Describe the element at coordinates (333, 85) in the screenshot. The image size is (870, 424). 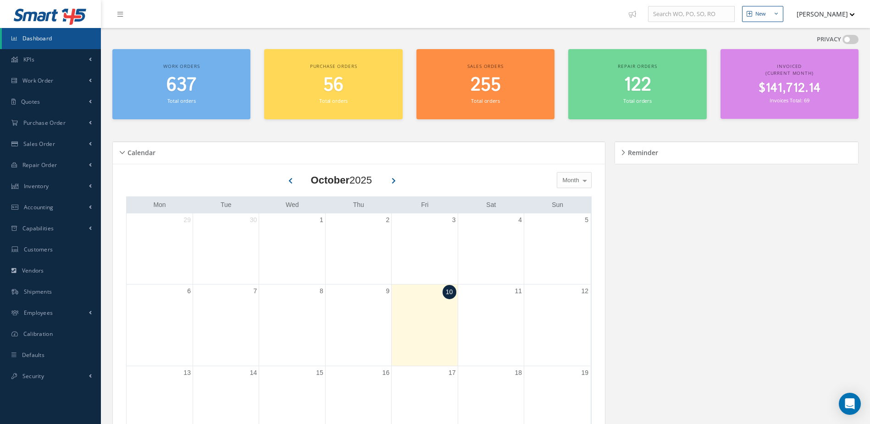
I see `span: 56` at that location.